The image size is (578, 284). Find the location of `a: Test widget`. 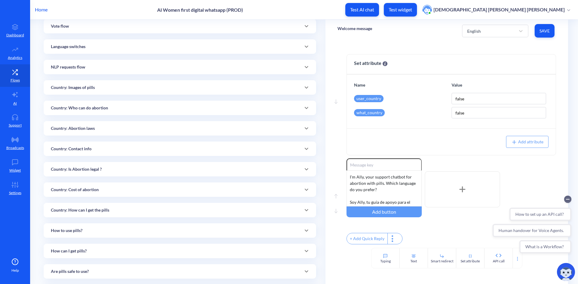

a: Test widget is located at coordinates (400, 10).